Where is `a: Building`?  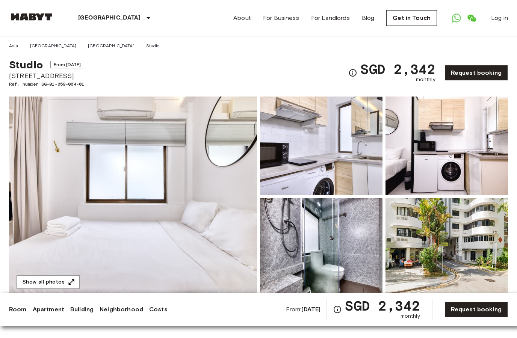 a: Building is located at coordinates (82, 310).